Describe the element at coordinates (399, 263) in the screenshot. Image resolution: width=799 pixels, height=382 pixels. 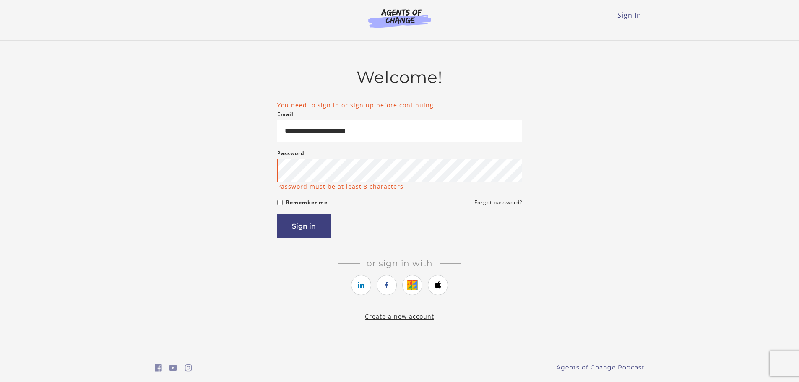
I see `span: Or sign in with` at that location.